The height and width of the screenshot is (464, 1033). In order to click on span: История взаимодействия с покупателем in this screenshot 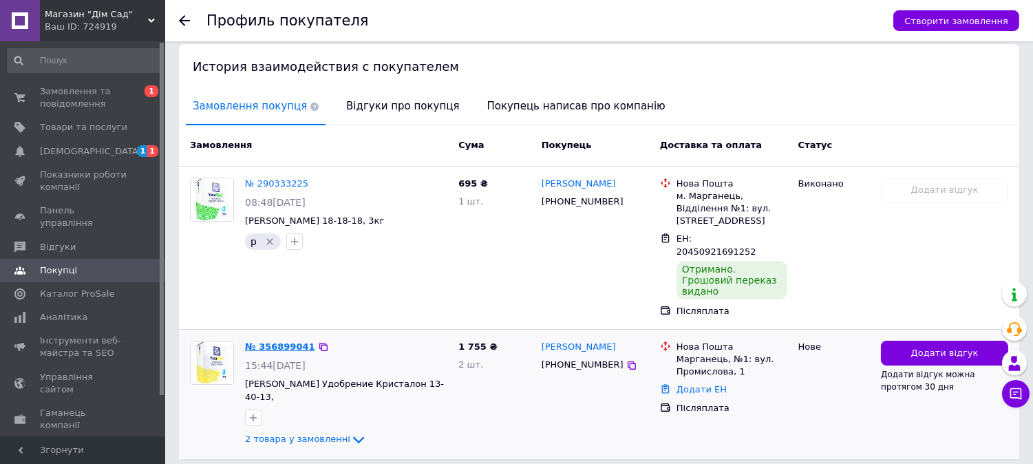, I will do `click(326, 66)`.